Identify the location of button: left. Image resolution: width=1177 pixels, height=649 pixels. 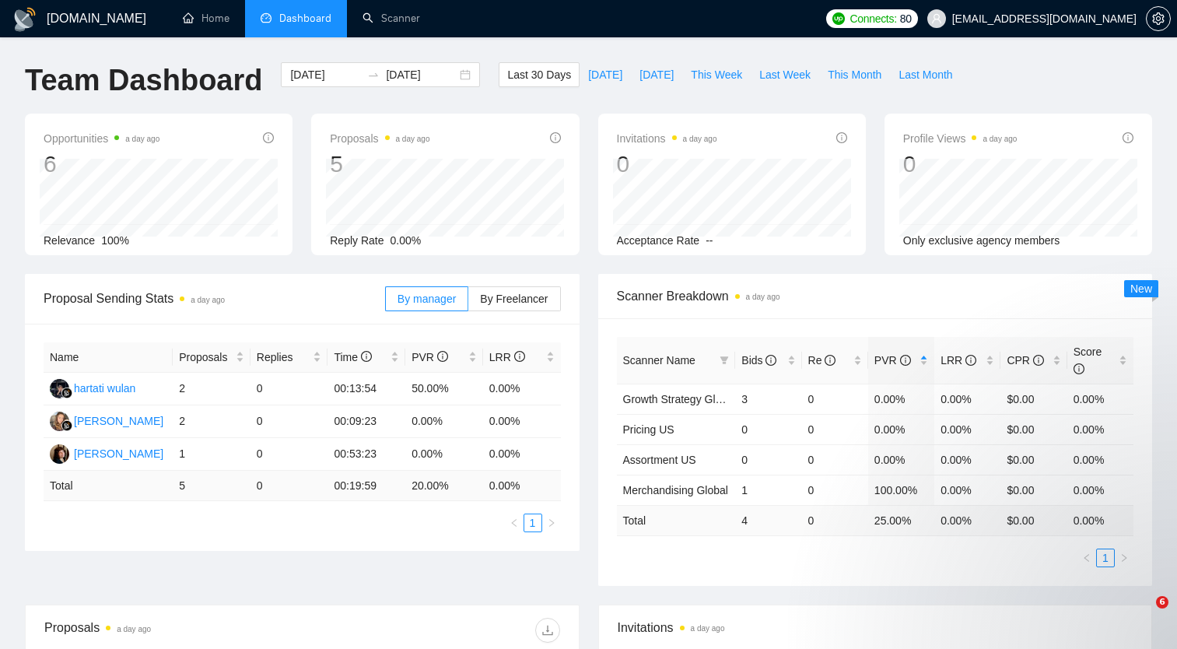
(514, 523).